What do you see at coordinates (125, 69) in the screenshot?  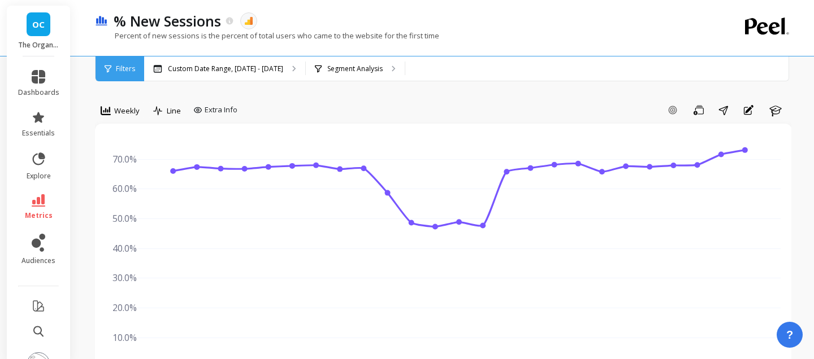 I see `span: Filters` at bounding box center [125, 69].